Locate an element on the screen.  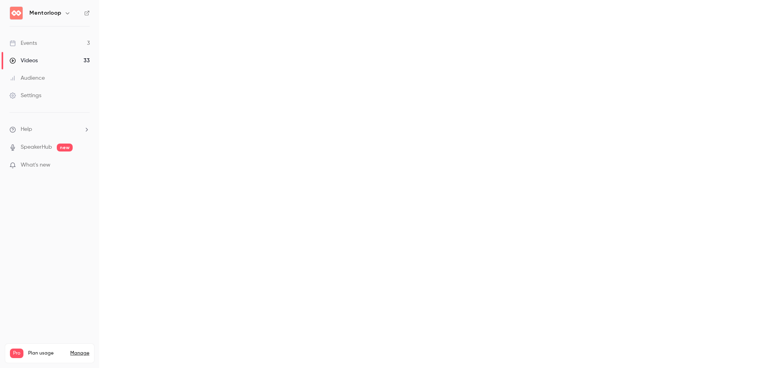
span: What's new is located at coordinates (35, 165).